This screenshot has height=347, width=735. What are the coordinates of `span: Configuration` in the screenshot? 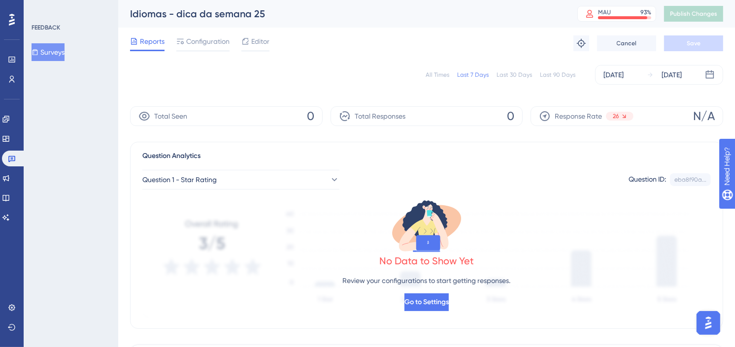 It's located at (208, 41).